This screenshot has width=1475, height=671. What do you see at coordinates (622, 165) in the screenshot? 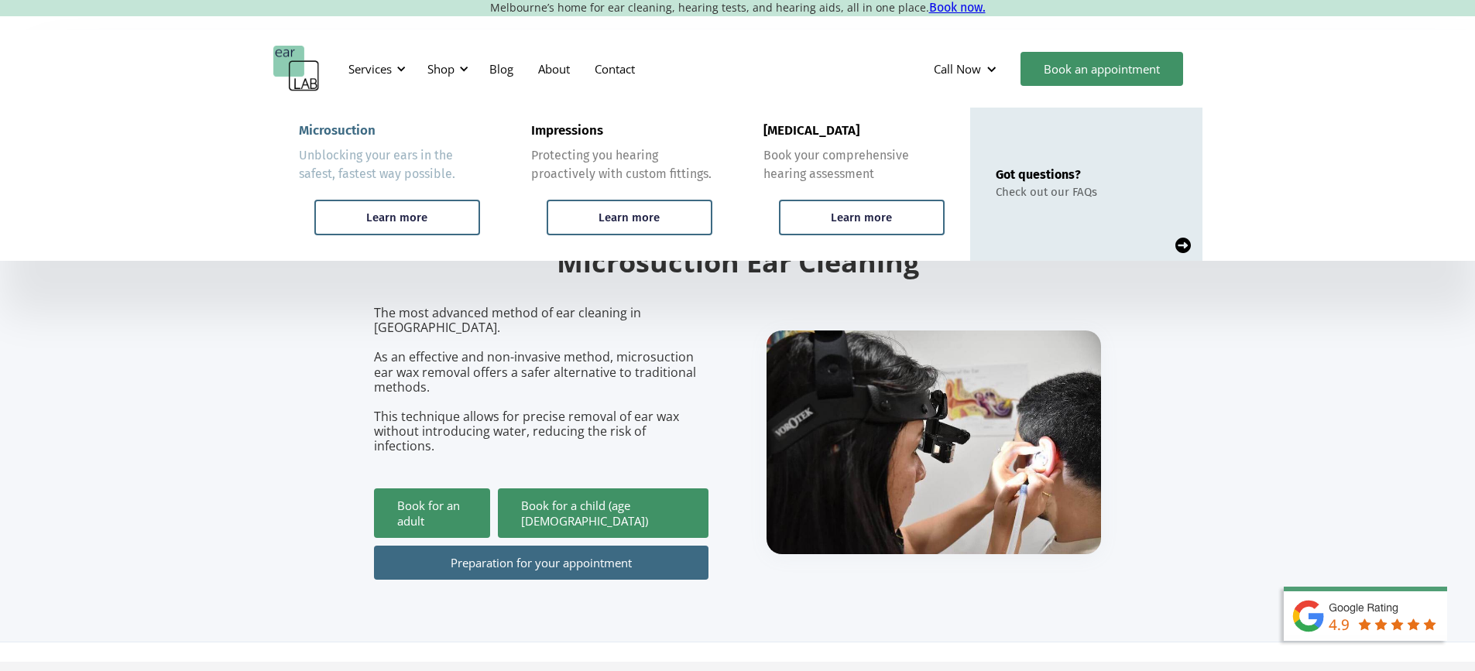
I see `div: Protecting you hearing proactively with custom fittings.` at bounding box center [622, 165].